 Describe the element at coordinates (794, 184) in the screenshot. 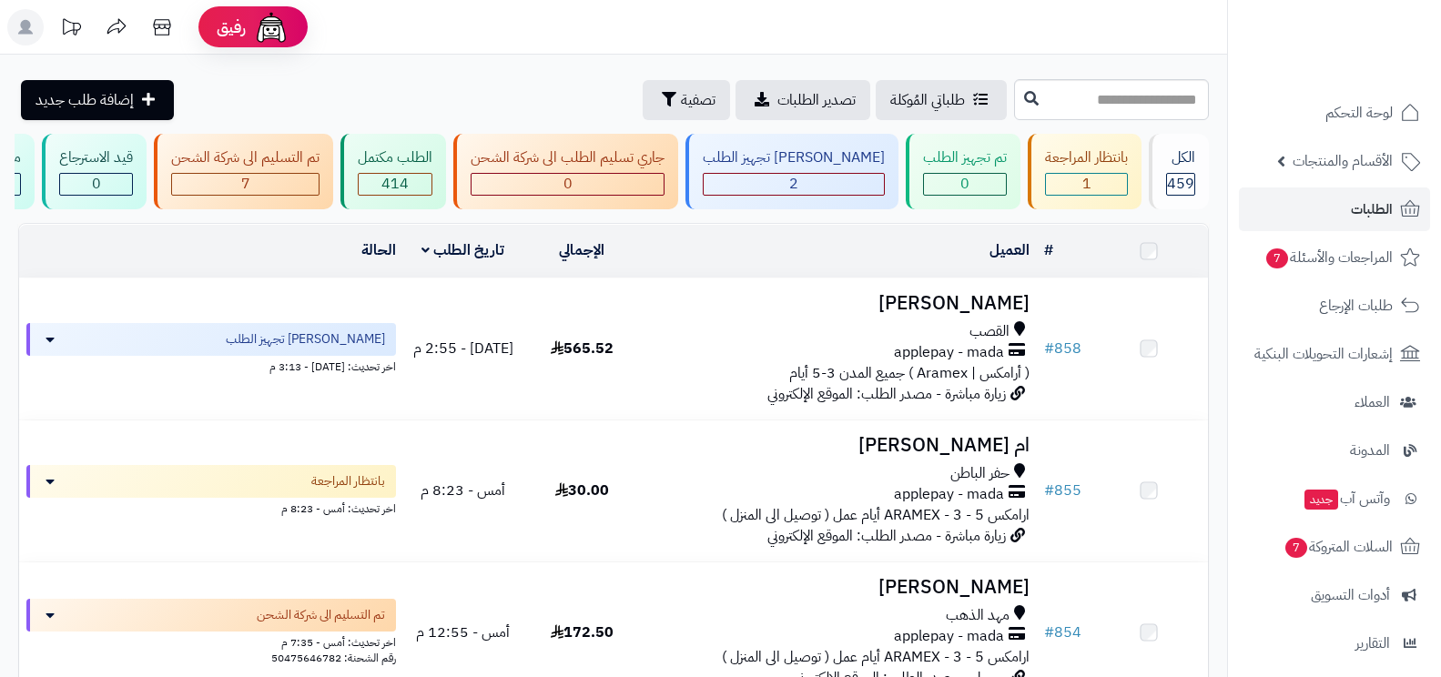

I see `span: 2` at that location.